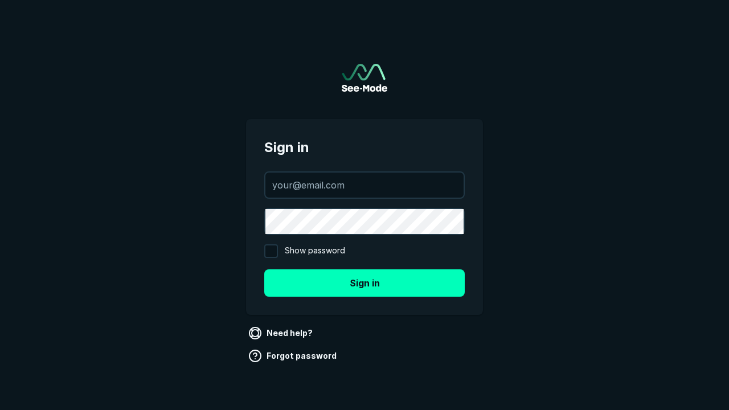  What do you see at coordinates (293, 356) in the screenshot?
I see `a: Forgot password` at bounding box center [293, 356].